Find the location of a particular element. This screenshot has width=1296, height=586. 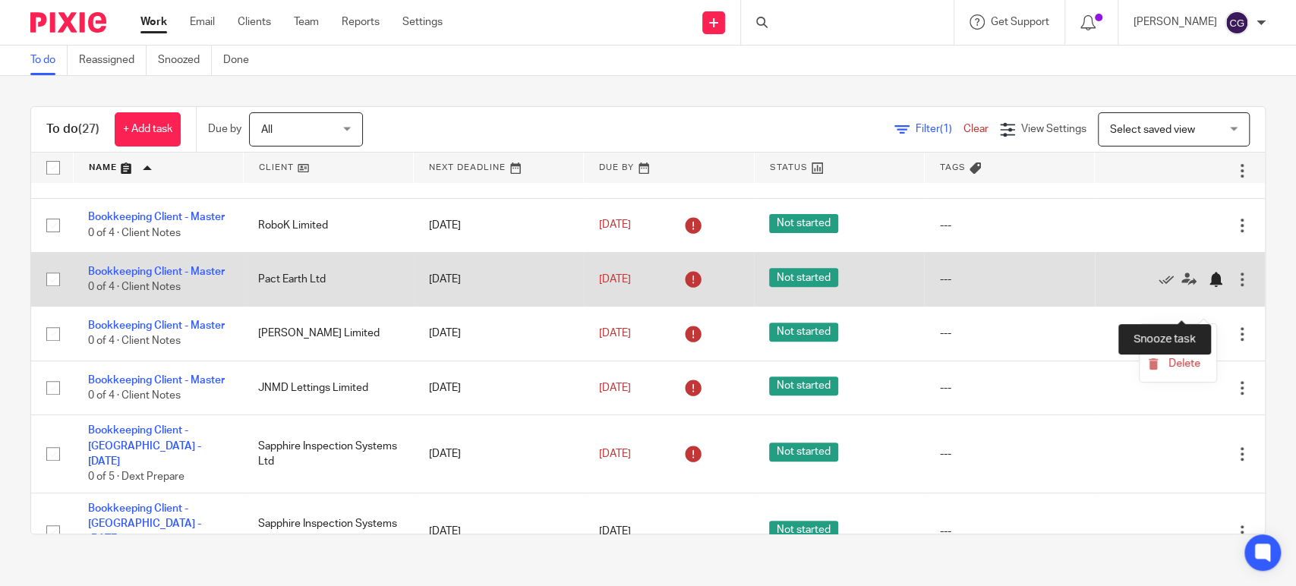

a: Edit task is located at coordinates (1177, 342).